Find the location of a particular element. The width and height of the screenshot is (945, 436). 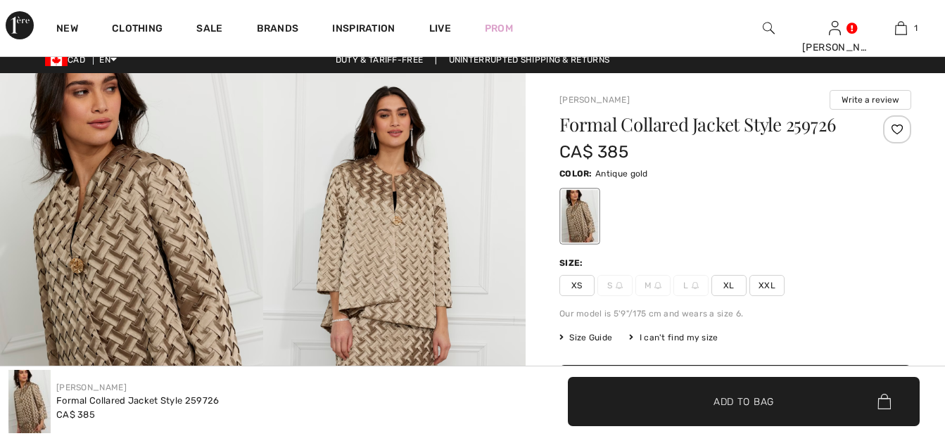

span: CAD is located at coordinates (68, 60).